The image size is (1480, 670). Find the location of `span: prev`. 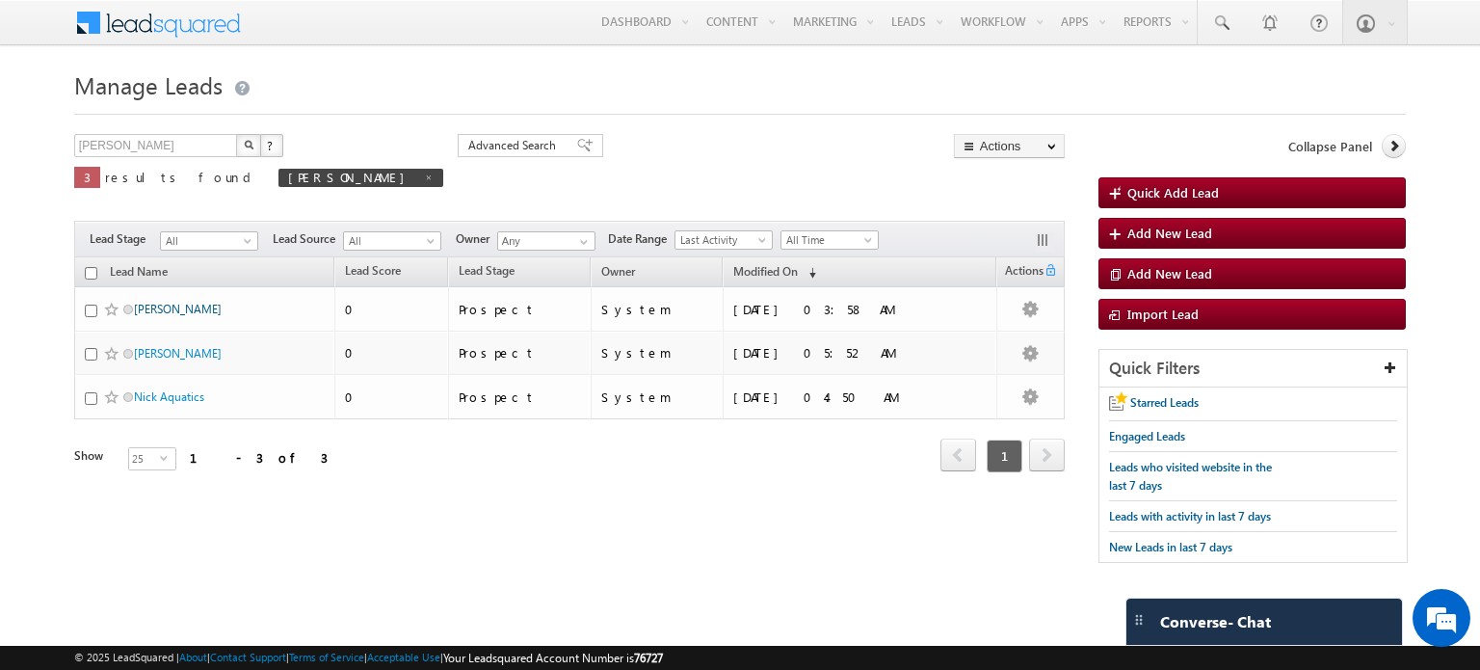

span: prev is located at coordinates (958, 455).